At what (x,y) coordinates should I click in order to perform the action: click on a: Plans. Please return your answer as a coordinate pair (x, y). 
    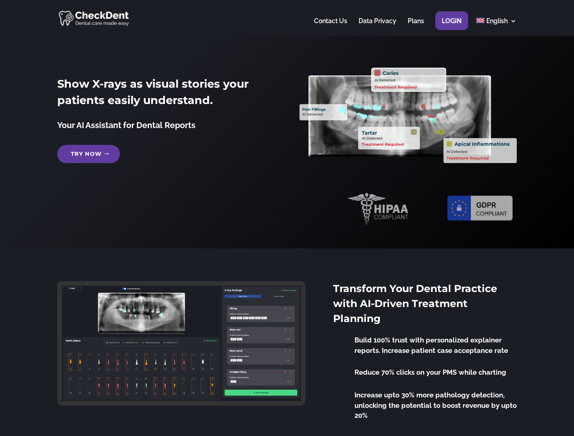
    Looking at the image, I should click on (416, 26).